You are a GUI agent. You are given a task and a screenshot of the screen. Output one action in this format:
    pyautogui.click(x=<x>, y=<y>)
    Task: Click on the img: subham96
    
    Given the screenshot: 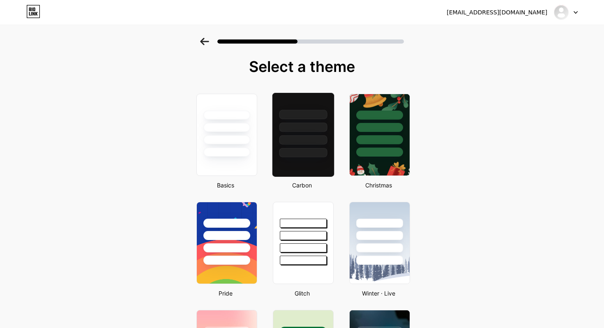 What is the action you would take?
    pyautogui.click(x=561, y=12)
    